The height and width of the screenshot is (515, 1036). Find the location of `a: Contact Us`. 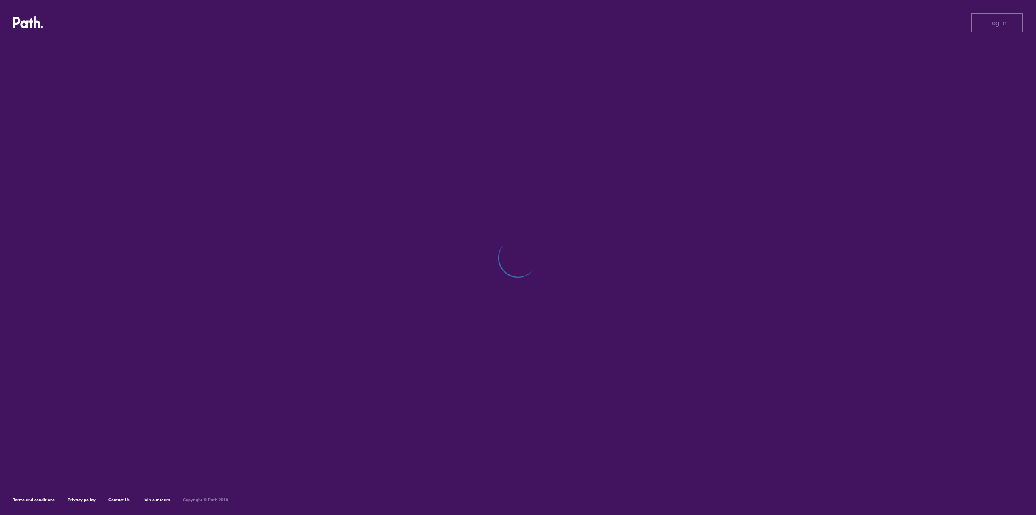

a: Contact Us is located at coordinates (119, 499).